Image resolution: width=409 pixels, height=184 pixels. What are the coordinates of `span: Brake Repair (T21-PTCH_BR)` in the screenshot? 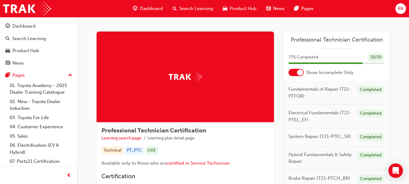 It's located at (319, 178).